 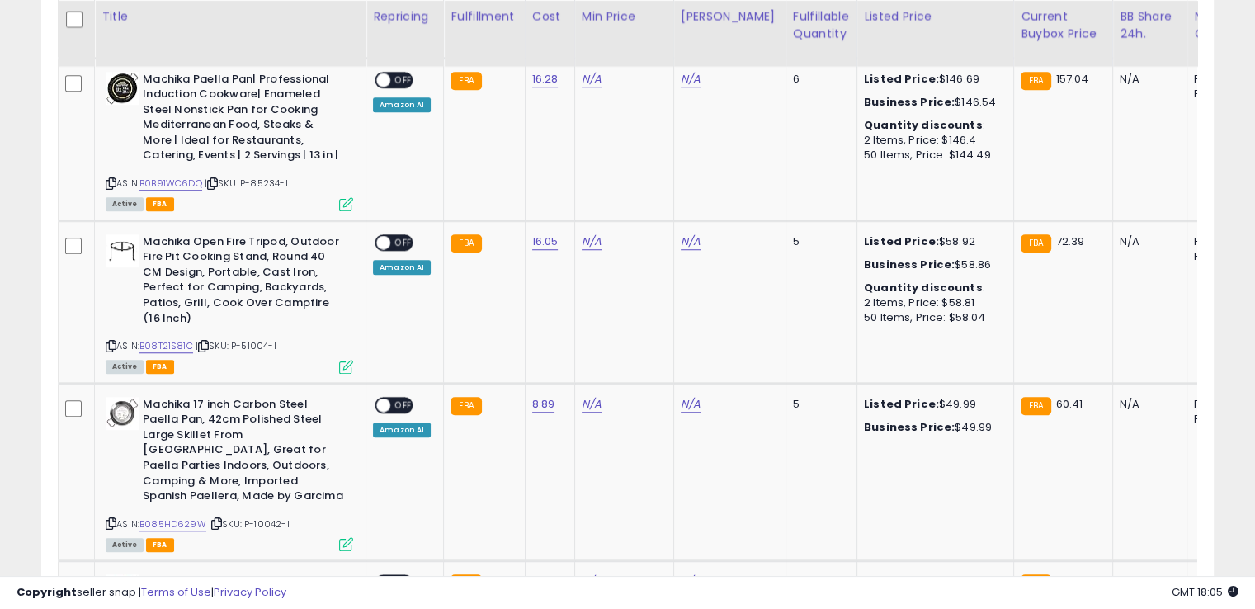 What do you see at coordinates (151, 592) in the screenshot?
I see `div: seller snap | |` at bounding box center [151, 592].